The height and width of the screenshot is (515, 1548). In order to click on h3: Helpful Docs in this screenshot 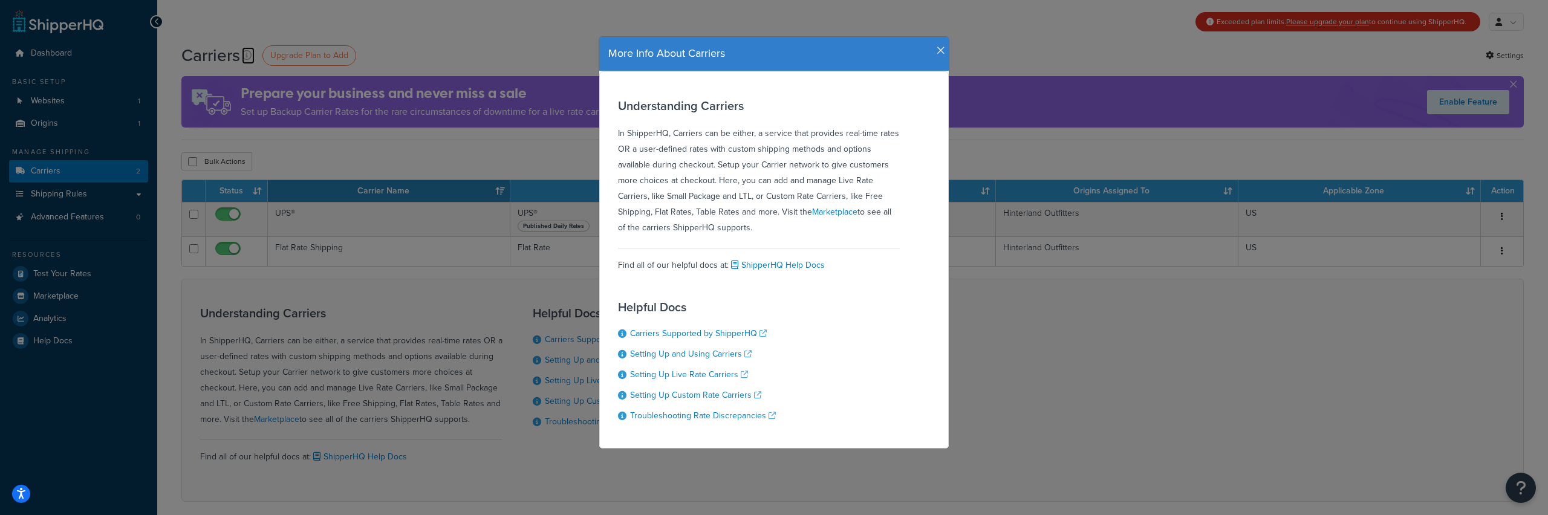, I will do `click(697, 307)`.